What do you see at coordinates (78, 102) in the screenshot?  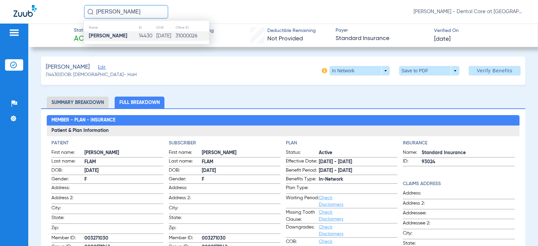 I see `li: Summary Breakdown` at bounding box center [78, 102].